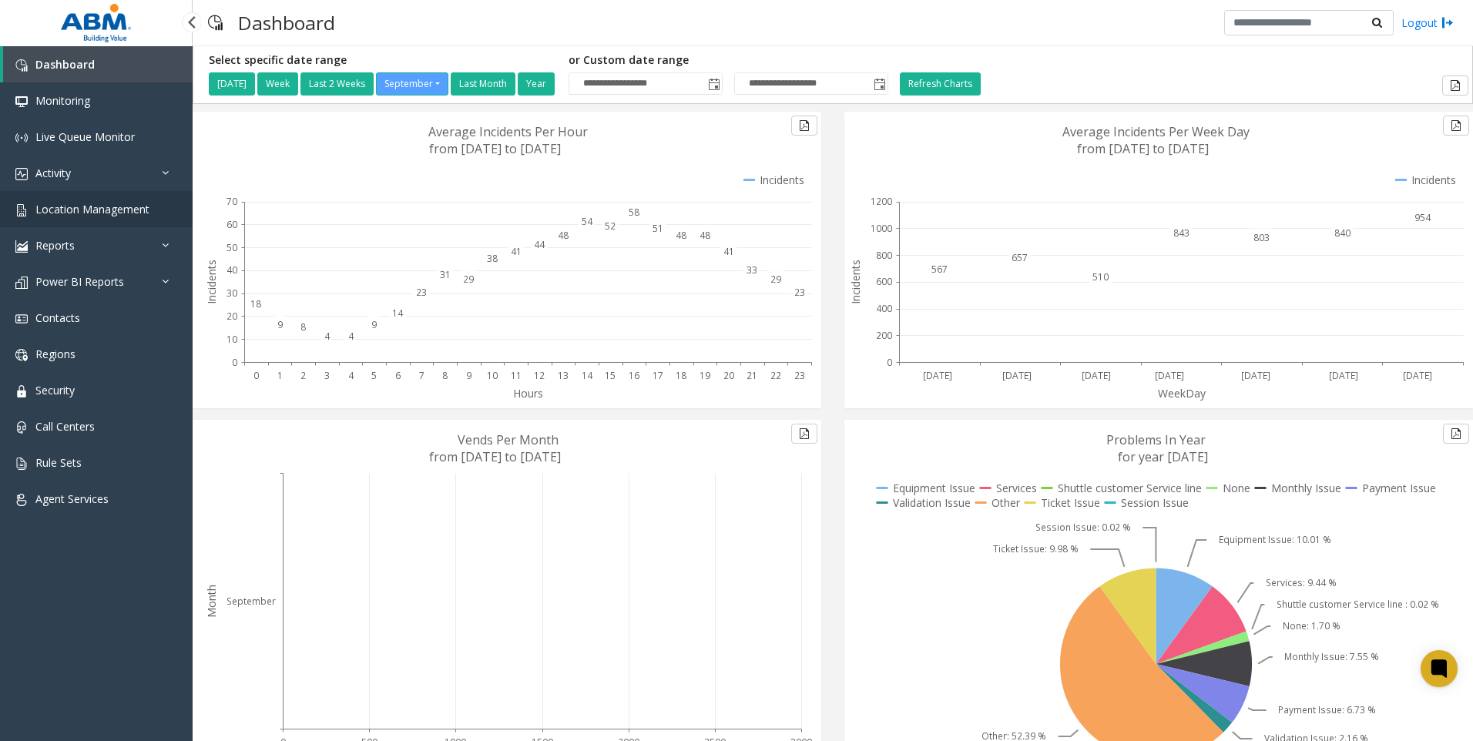 This screenshot has height=741, width=1473. Describe the element at coordinates (211, 601) in the screenshot. I see `text: Month` at that location.